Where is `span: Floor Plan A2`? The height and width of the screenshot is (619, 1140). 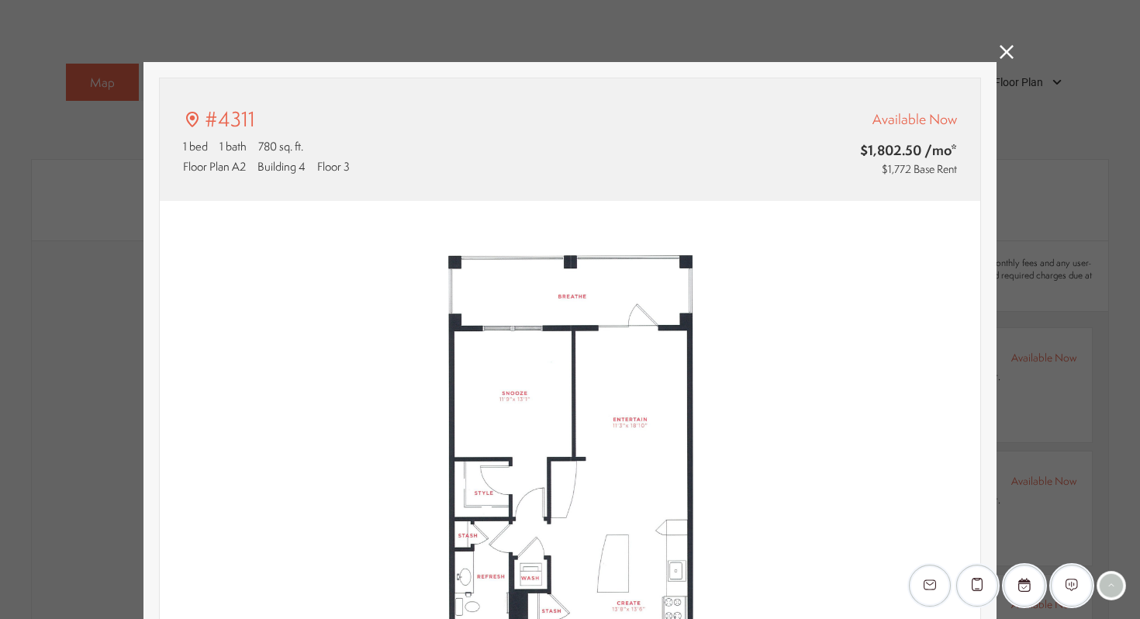
span: Floor Plan A2 is located at coordinates (214, 166).